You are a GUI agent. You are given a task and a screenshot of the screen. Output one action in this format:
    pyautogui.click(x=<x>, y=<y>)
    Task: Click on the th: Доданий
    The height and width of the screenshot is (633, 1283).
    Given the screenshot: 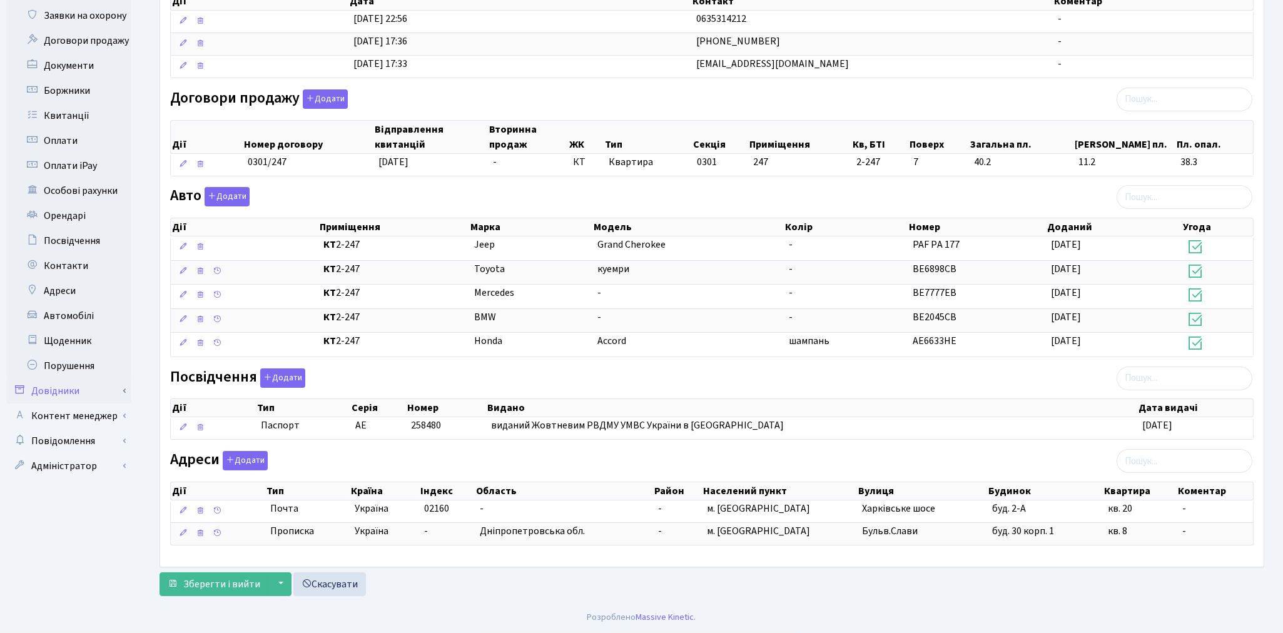 What is the action you would take?
    pyautogui.click(x=1113, y=227)
    